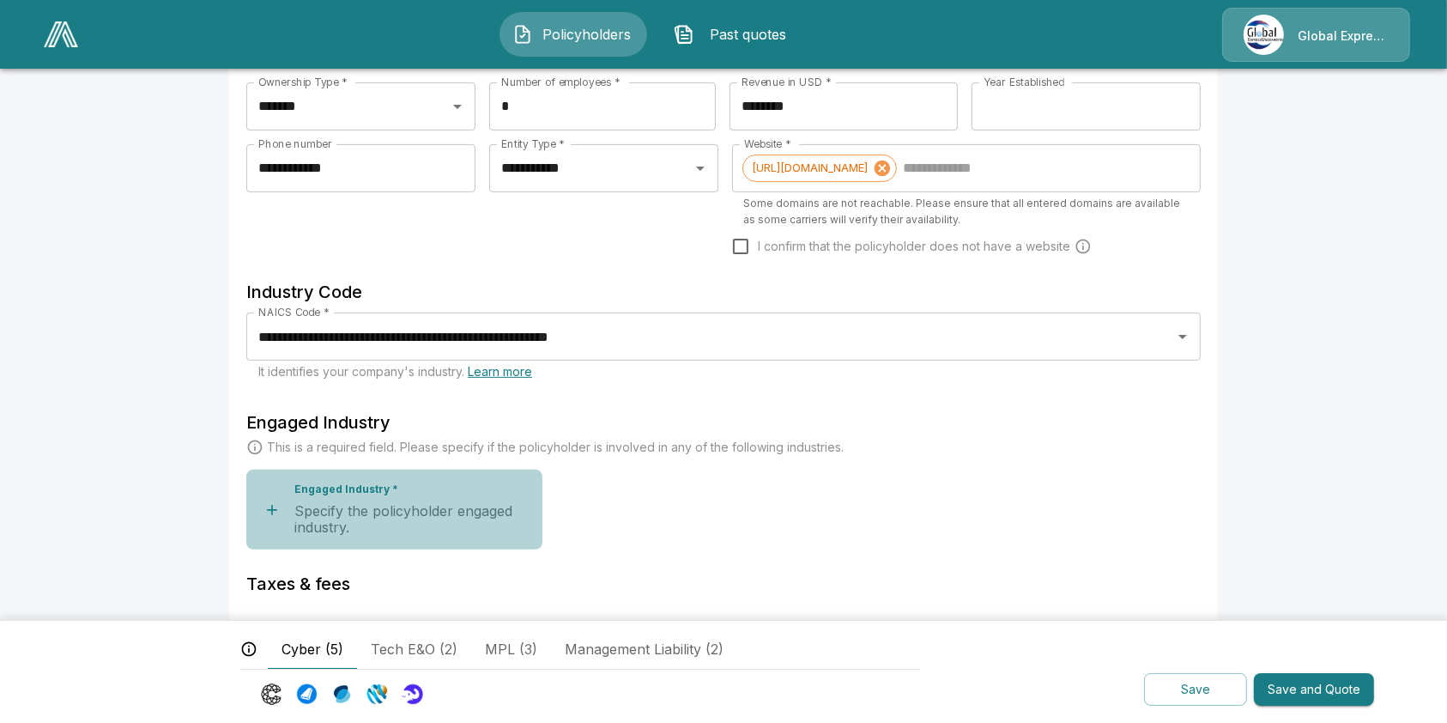  I want to click on span: MPL (3), so click(511, 649).